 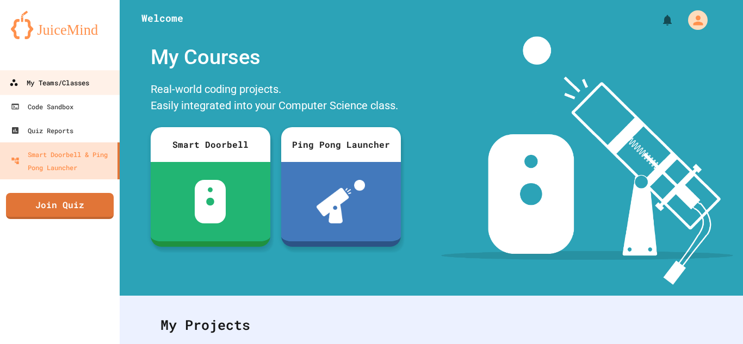 I want to click on div: My Account, so click(x=694, y=20).